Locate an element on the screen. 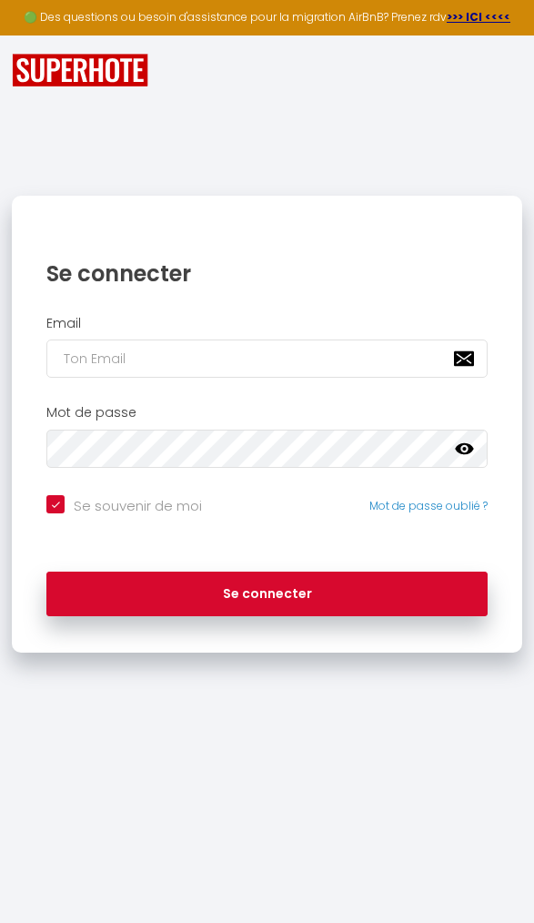 The height and width of the screenshot is (923, 534). a: >>> ICI <<<< is located at coordinates (479, 16).